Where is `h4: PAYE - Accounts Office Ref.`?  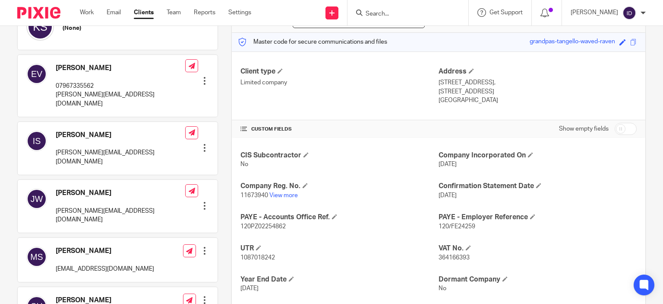 h4: PAYE - Accounts Office Ref. is located at coordinates (340, 217).